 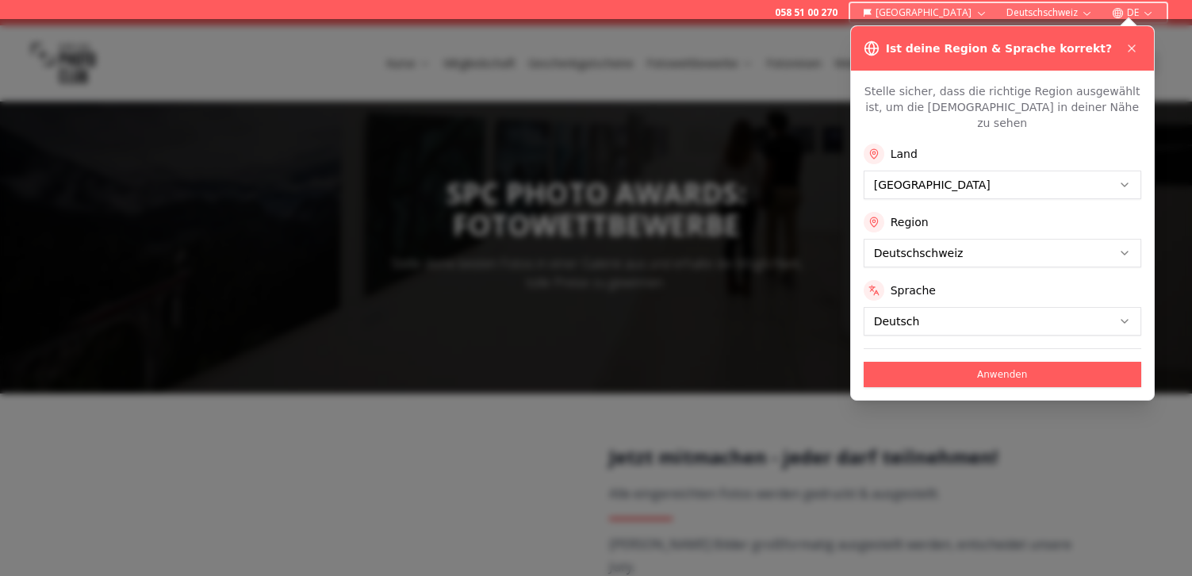 I want to click on label: Land, so click(x=904, y=154).